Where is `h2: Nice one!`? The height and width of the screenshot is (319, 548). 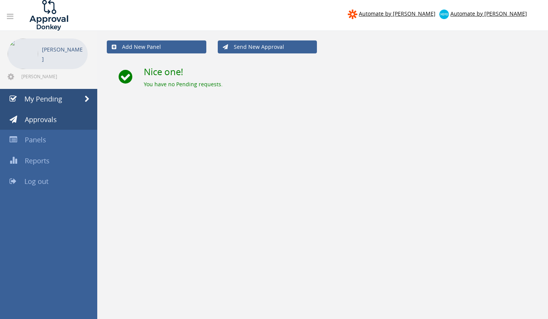
h2: Nice one! is located at coordinates (341, 72).